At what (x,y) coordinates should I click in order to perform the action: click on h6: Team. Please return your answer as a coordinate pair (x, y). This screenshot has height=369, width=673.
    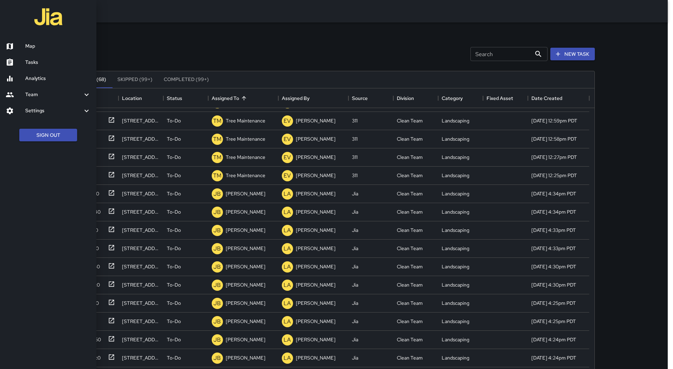
    Looking at the image, I should click on (54, 95).